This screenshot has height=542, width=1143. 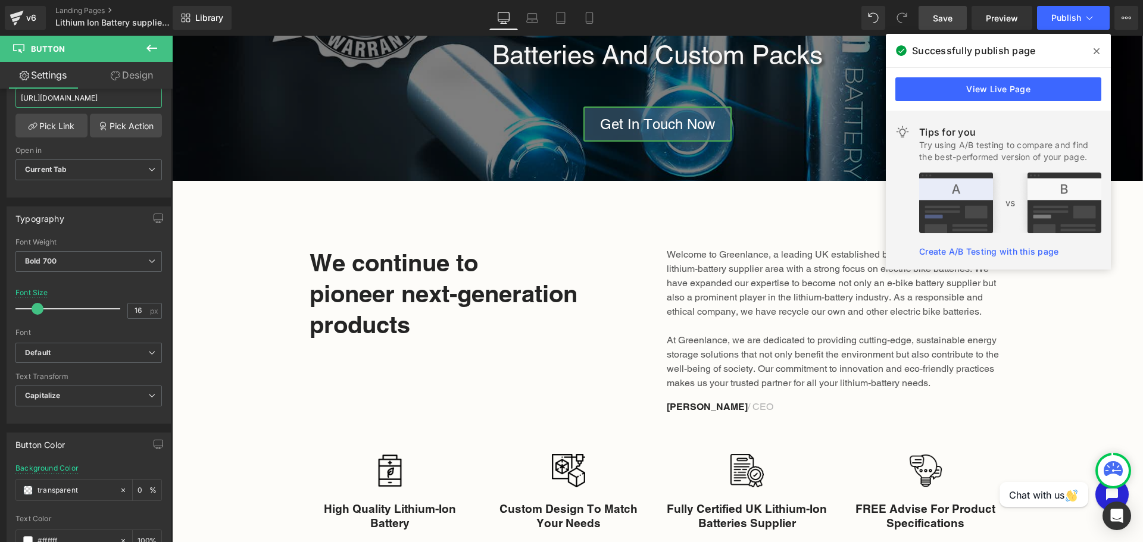 What do you see at coordinates (307, 274) in the screenshot?
I see `h2: pioneer next-generation products` at bounding box center [307, 274].